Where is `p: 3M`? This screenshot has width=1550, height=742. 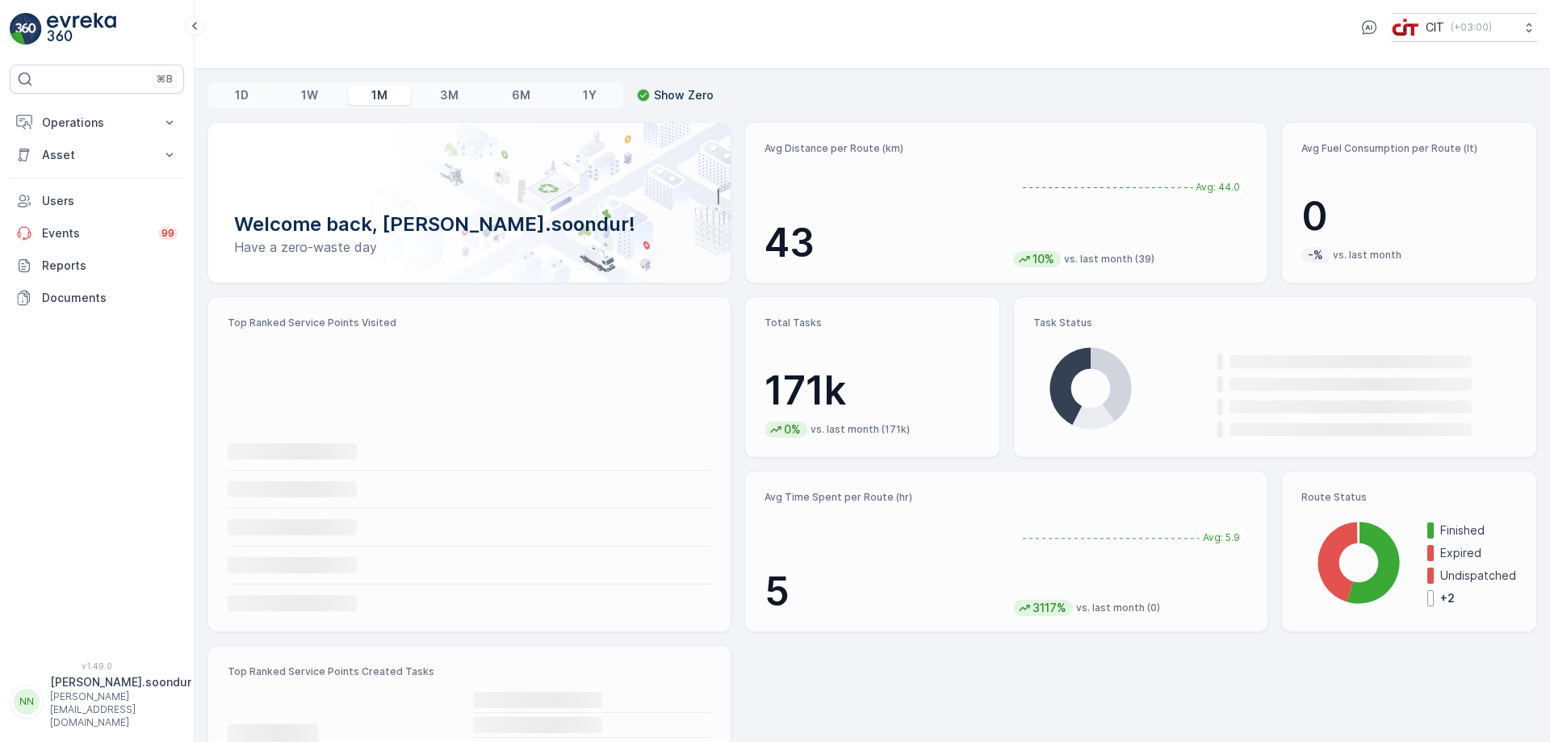
p: 3M is located at coordinates (449, 95).